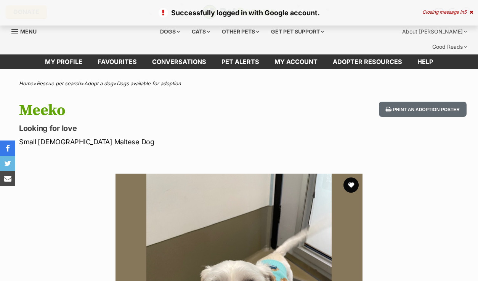 The height and width of the screenshot is (281, 478). Describe the element at coordinates (368, 62) in the screenshot. I see `a: Adopter resources` at that location.